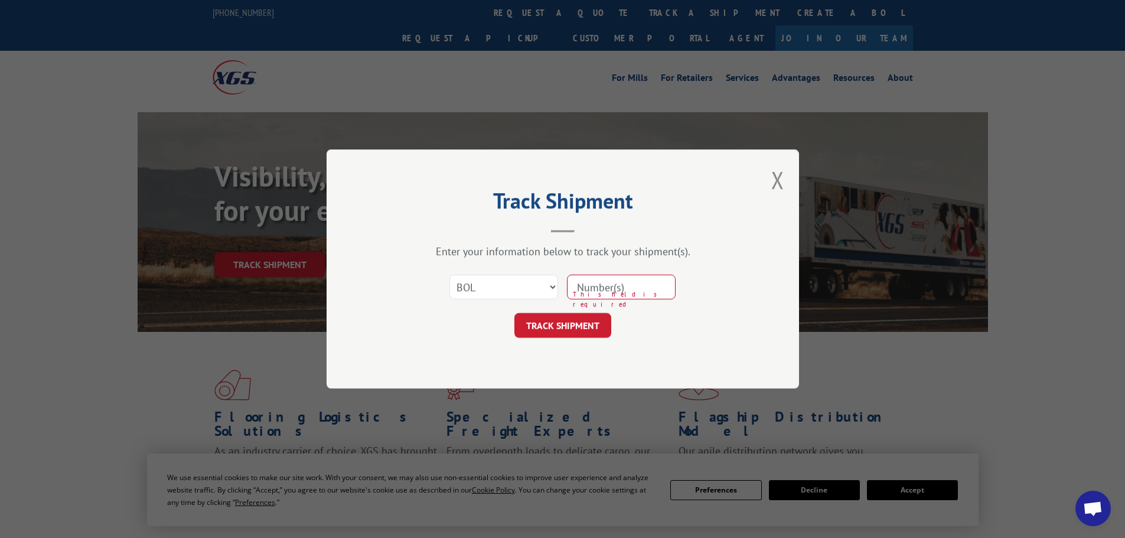 This screenshot has height=538, width=1125. I want to click on span: This field is required, so click(624, 299).